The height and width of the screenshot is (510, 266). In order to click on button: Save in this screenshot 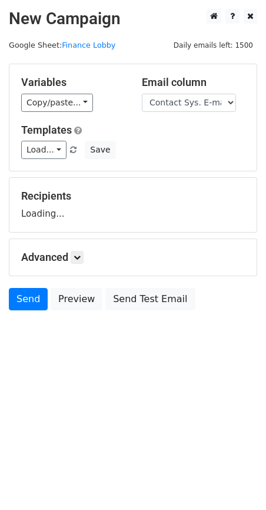, I will do `click(100, 150)`.